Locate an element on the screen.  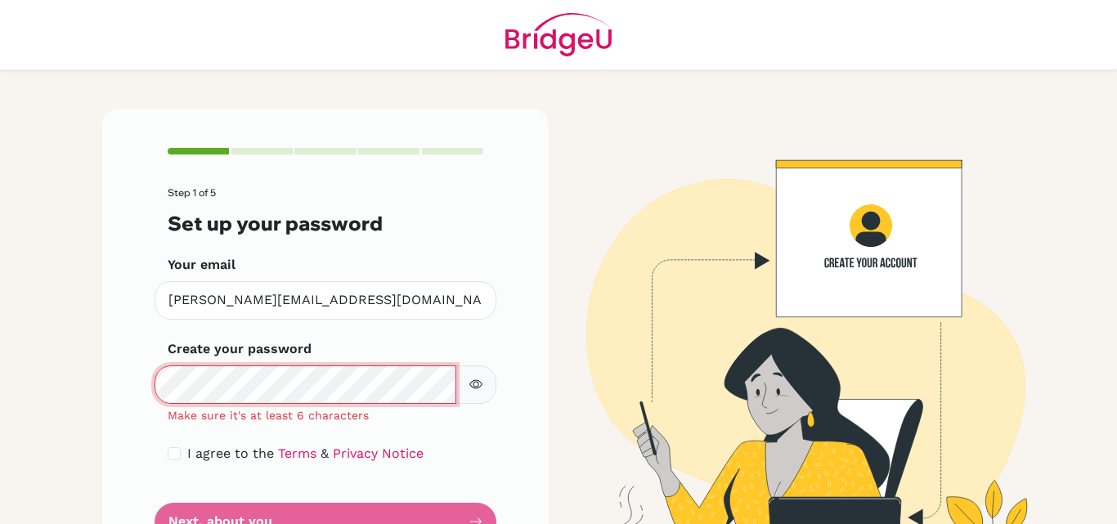
span: Step 1 of 5 is located at coordinates (191, 192).